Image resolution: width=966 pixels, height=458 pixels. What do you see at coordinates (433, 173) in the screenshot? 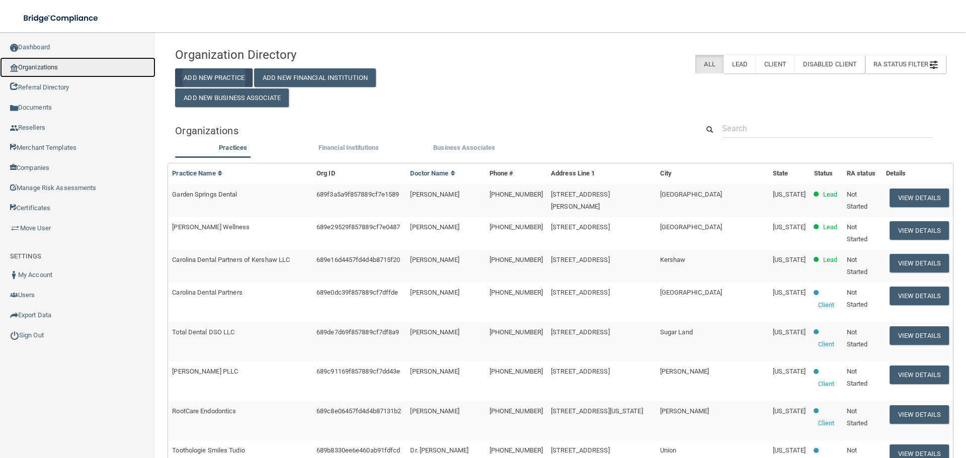
I see `a: Doctor Name` at bounding box center [433, 173].